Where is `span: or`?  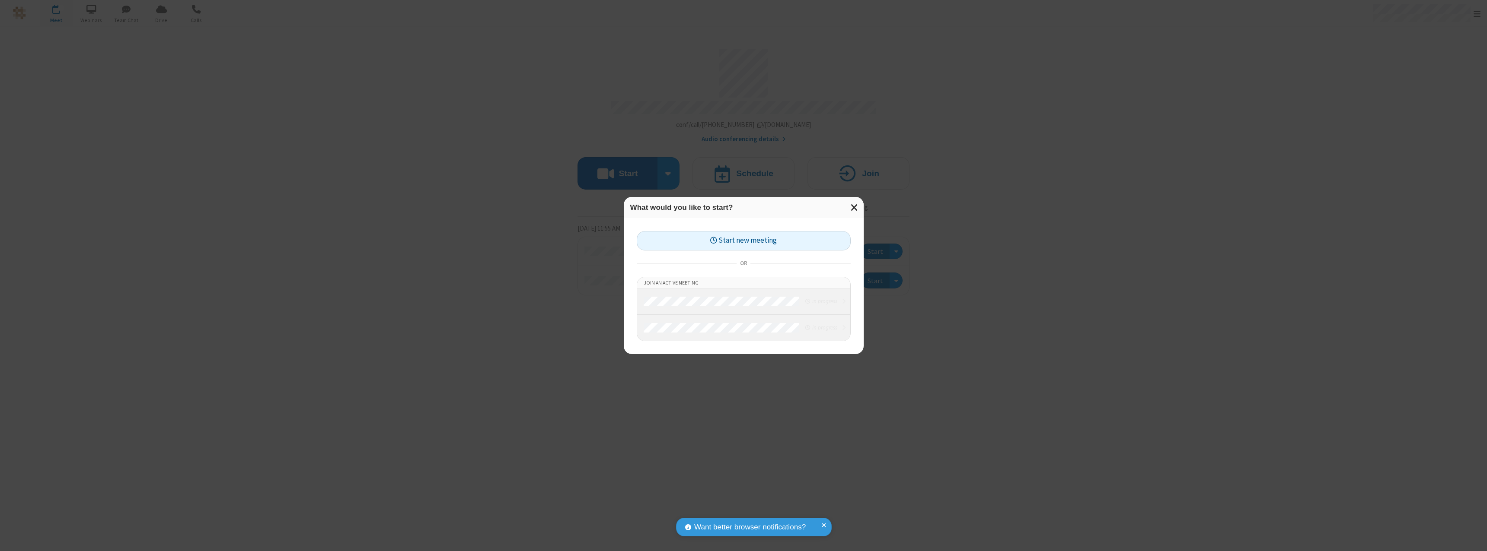
span: or is located at coordinates (743, 264).